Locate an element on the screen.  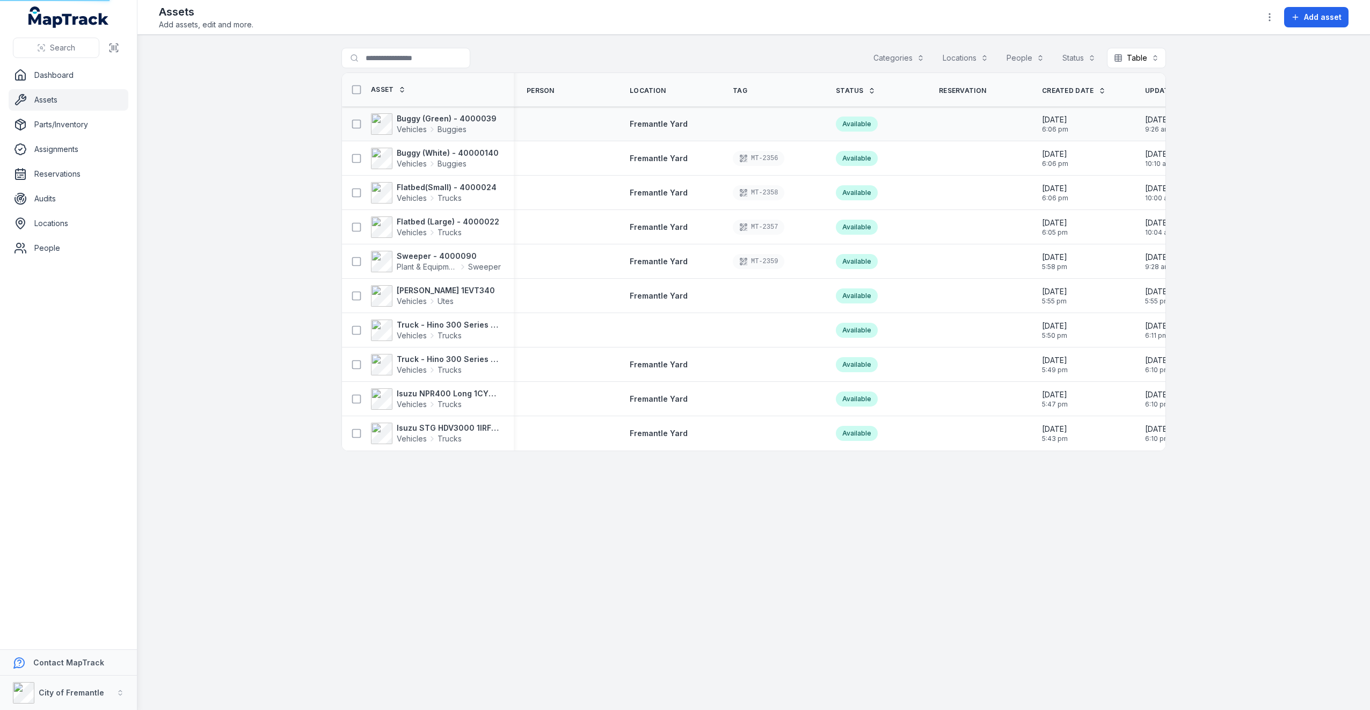
span: Plant & Equipment is located at coordinates (427, 267).